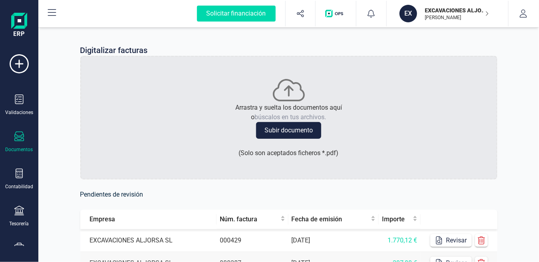 The height and width of the screenshot is (262, 539). Describe the element at coordinates (249, 220) in the screenshot. I see `span: Núm. factura` at that location.